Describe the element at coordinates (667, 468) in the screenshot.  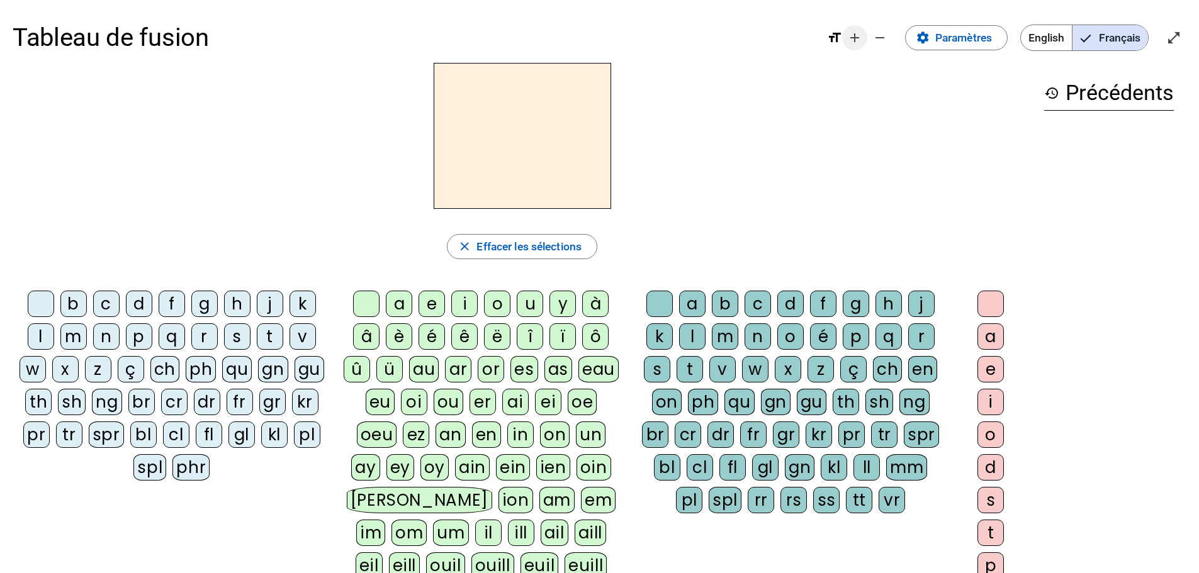
I see `div: bl` at that location.